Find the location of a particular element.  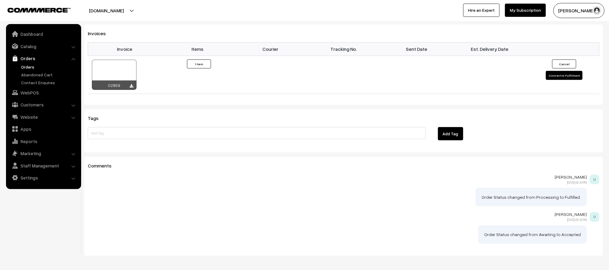

a: COMMMERCE is located at coordinates (34, 10).